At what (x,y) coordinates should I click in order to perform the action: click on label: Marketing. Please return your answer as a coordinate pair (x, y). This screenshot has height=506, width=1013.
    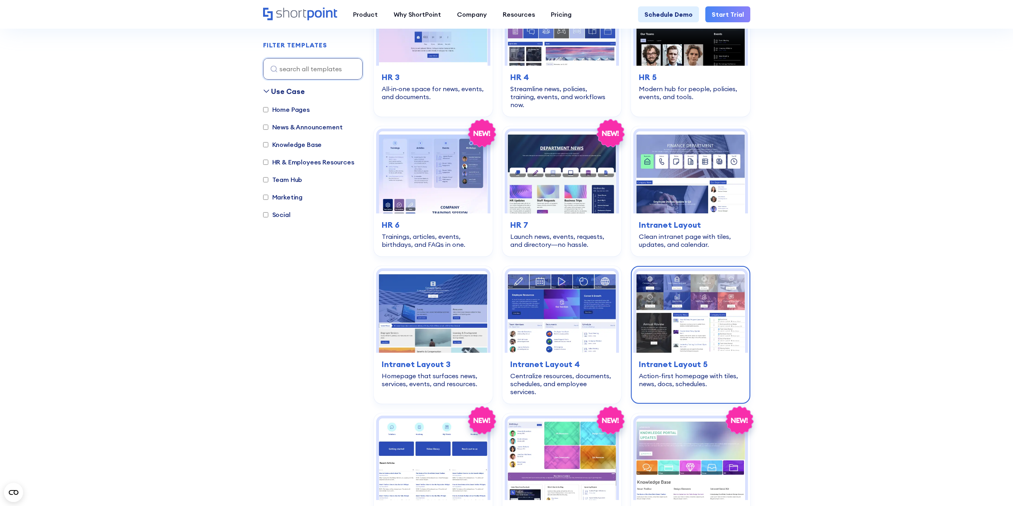
    Looking at the image, I should click on (283, 197).